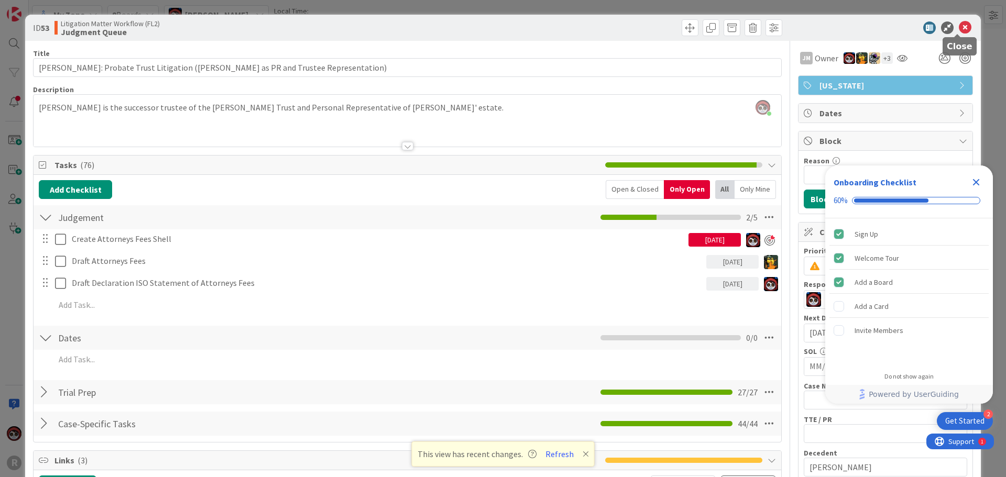 The width and height of the screenshot is (1006, 477). What do you see at coordinates (887, 141) in the screenshot?
I see `span: Block` at bounding box center [887, 141].